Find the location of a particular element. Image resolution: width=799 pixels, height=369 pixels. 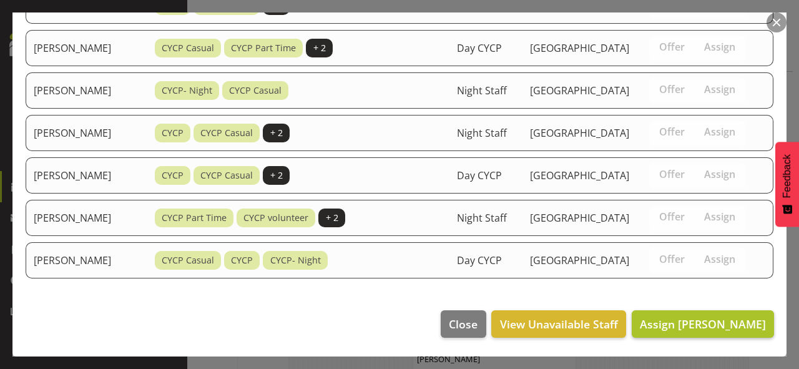

button: Close is located at coordinates (463, 324).